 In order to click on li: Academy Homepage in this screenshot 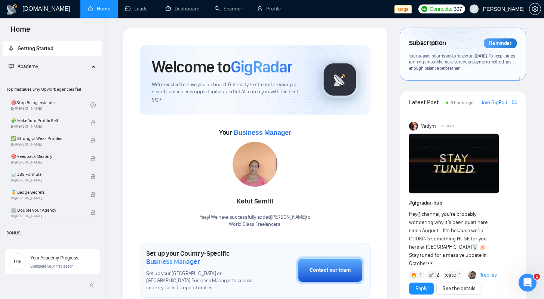, I will do `click(52, 176)`.